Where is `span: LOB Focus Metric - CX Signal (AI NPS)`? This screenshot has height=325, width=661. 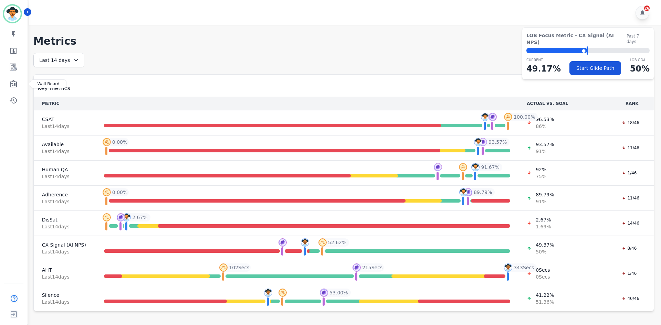
span: LOB Focus Metric - CX Signal (AI NPS) is located at coordinates (577, 39).